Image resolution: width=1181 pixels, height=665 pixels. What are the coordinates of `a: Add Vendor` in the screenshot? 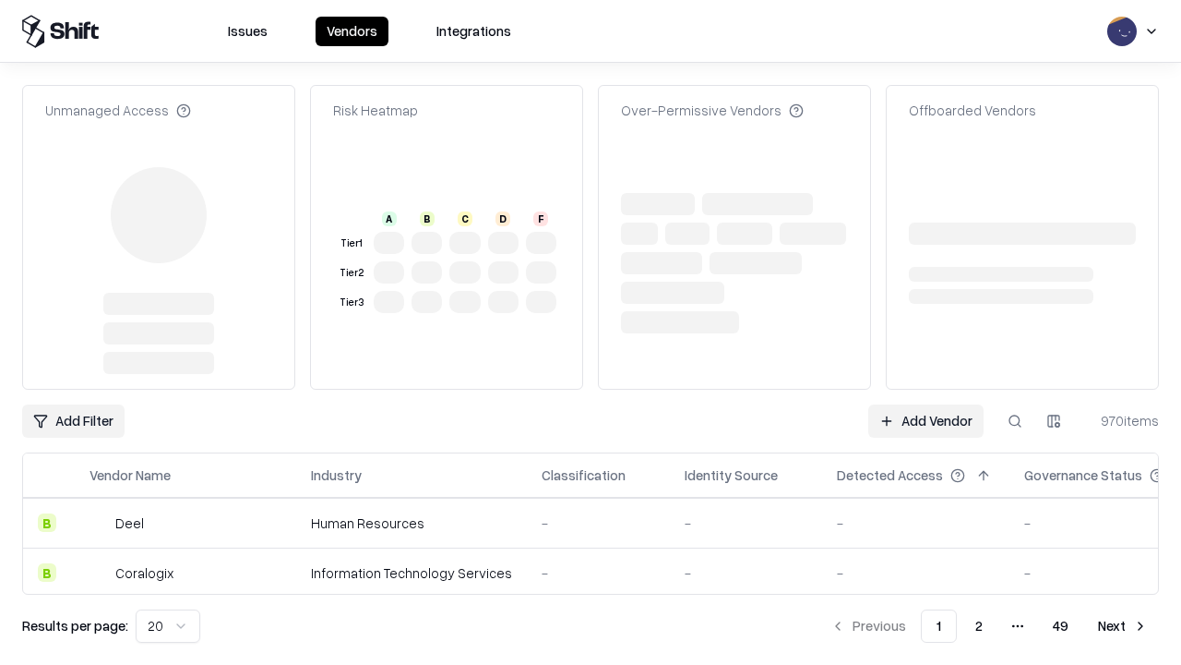 It's located at (926, 421).